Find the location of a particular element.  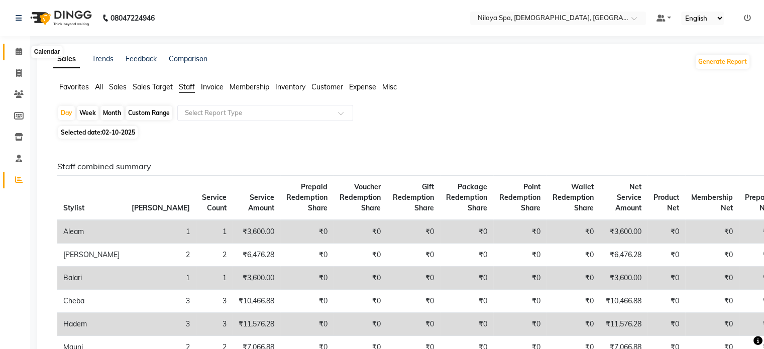

span: Membership is located at coordinates (249, 87).